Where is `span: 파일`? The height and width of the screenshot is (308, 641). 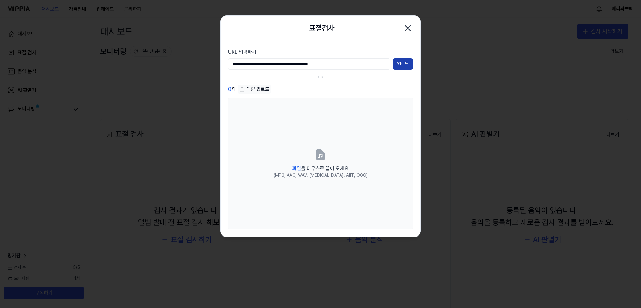 span: 파일 is located at coordinates (297, 168).